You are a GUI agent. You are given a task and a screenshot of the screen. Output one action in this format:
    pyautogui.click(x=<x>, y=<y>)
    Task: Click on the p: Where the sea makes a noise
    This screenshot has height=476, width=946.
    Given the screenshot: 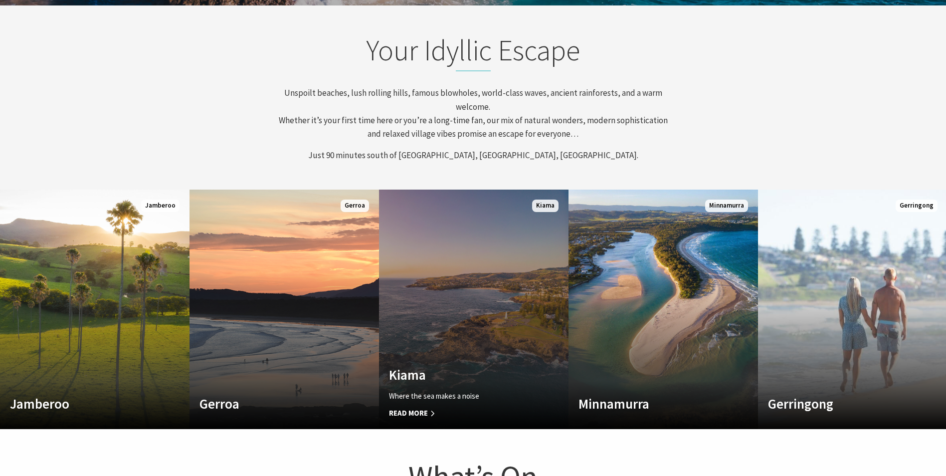 What is the action you would take?
    pyautogui.click(x=459, y=396)
    